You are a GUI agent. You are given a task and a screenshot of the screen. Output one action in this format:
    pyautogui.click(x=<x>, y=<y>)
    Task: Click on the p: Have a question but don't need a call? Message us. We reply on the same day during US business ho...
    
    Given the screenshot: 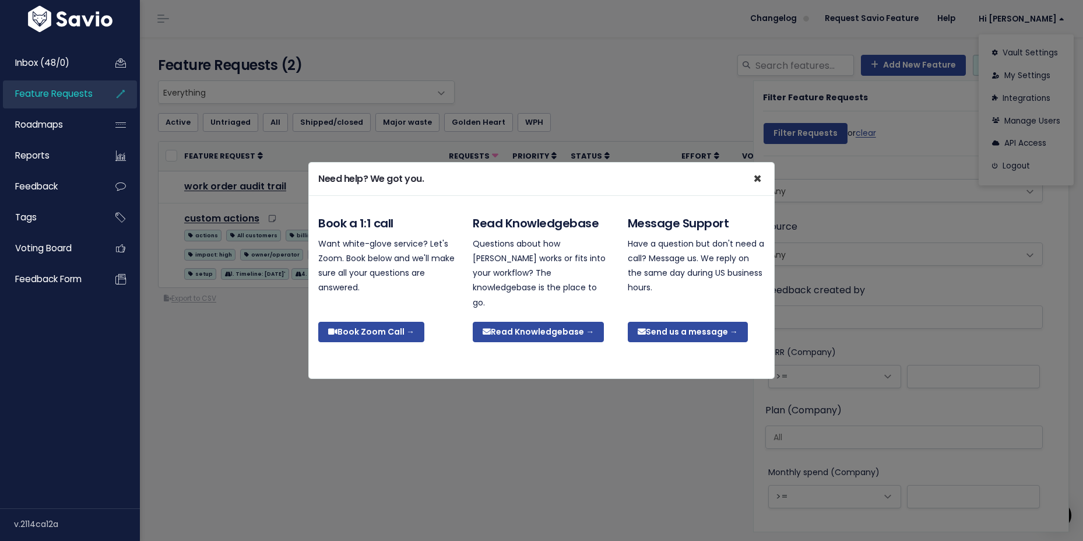 What is the action you would take?
    pyautogui.click(x=696, y=266)
    